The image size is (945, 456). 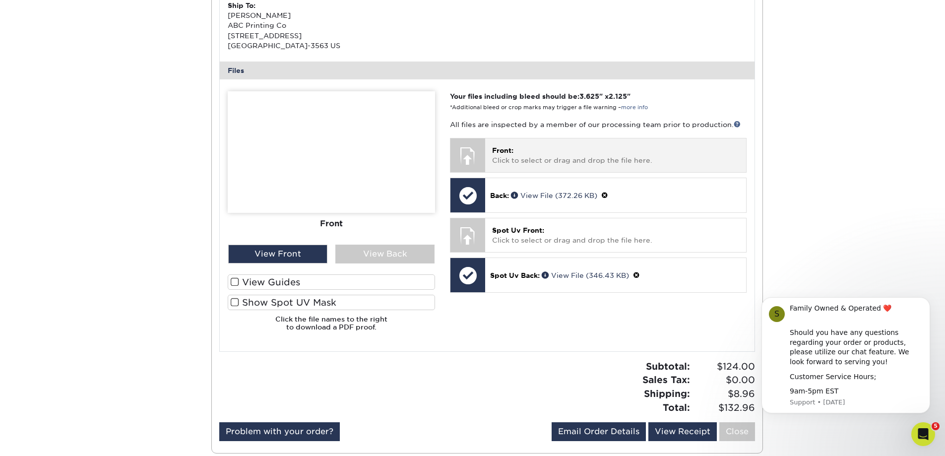 I want to click on p: All files are inspected by a member of our processing team prior to production., so click(x=598, y=124).